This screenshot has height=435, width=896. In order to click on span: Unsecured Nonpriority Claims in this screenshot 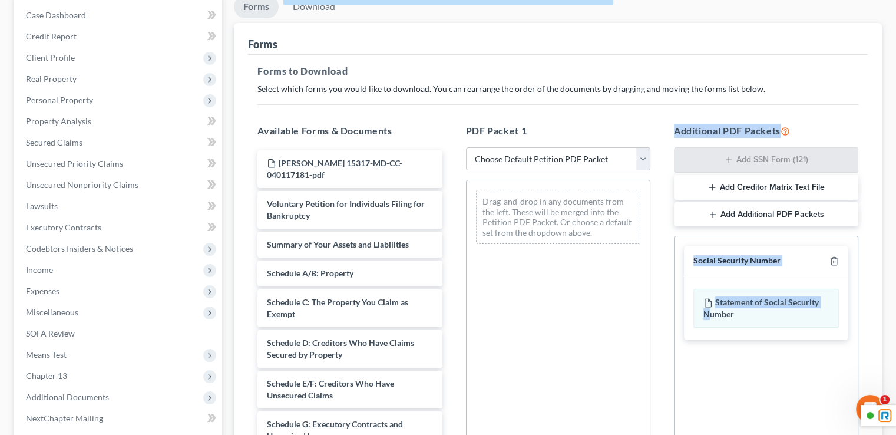, I will do `click(82, 184)`.